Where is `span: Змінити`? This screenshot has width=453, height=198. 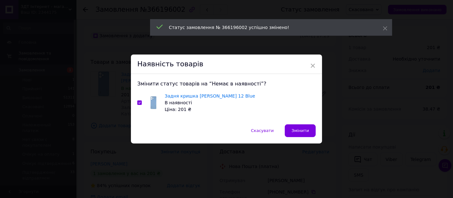
span: Змінити is located at coordinates (300, 130).